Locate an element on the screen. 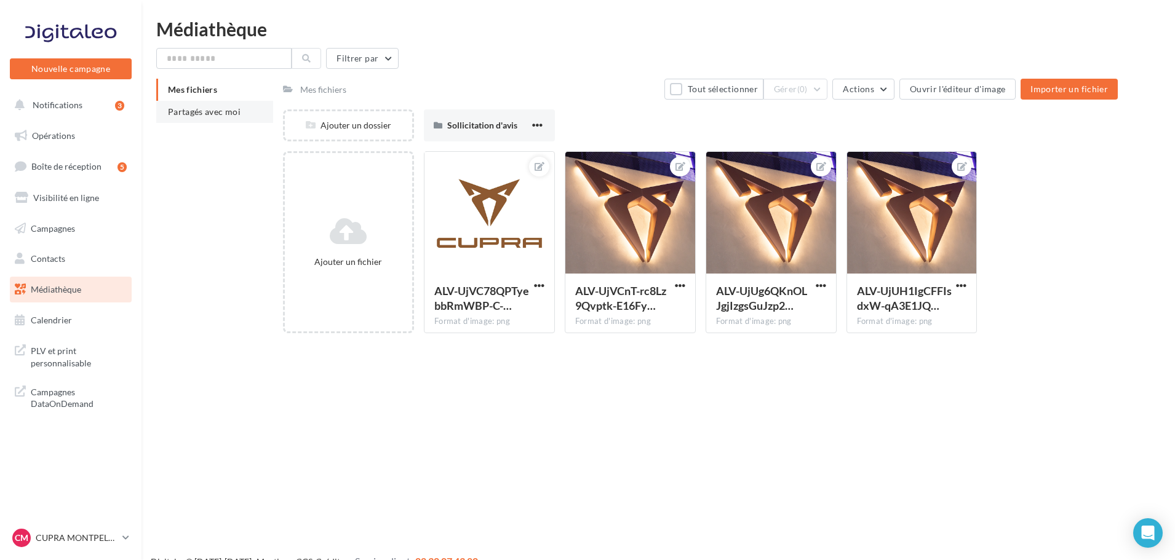 This screenshot has width=1175, height=560. a: Calendrier is located at coordinates (71, 321).